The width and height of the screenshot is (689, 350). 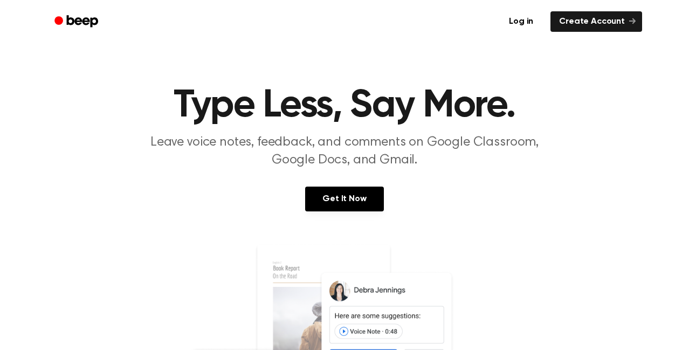 I want to click on a: Create Account, so click(x=596, y=22).